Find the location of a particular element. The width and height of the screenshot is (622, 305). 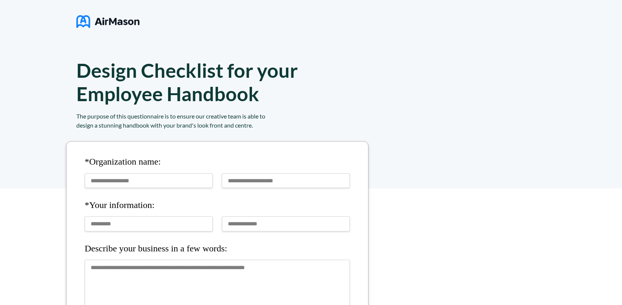

img: logo is located at coordinates (108, 22).